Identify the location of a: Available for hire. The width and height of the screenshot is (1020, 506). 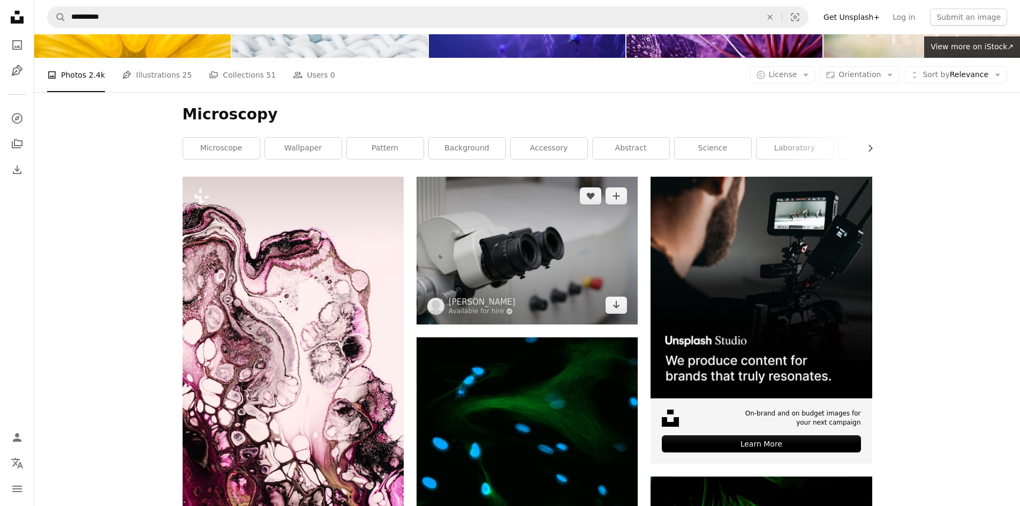
(482, 312).